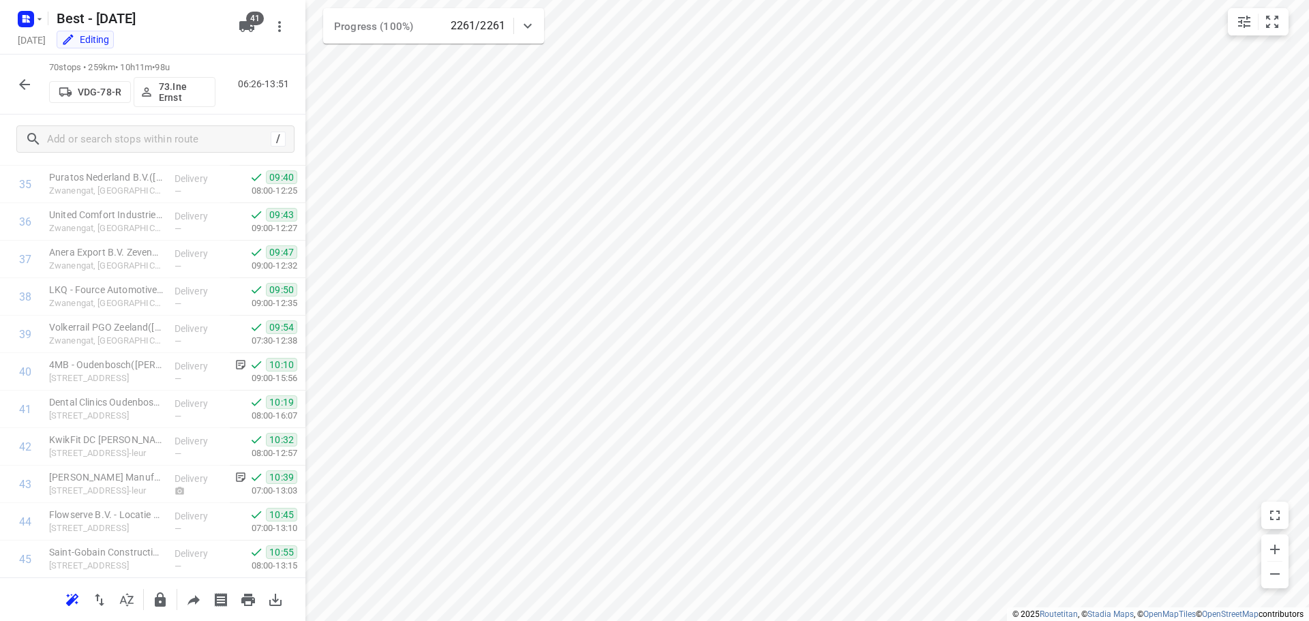 Image resolution: width=1309 pixels, height=621 pixels. I want to click on p: Parallelweg 6, Etten-leur, so click(106, 529).